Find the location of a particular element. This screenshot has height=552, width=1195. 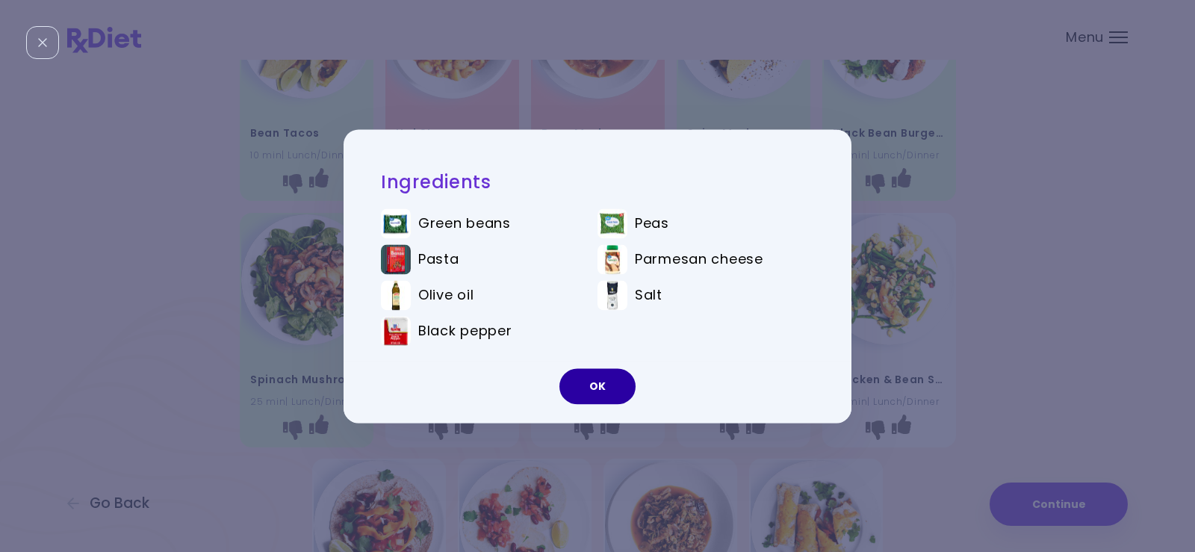

span: Black pepper is located at coordinates (465, 331).